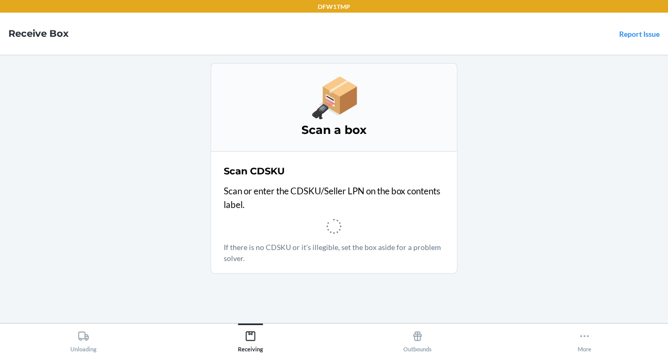  What do you see at coordinates (418, 338) in the screenshot?
I see `button: Outbounds` at bounding box center [418, 338].